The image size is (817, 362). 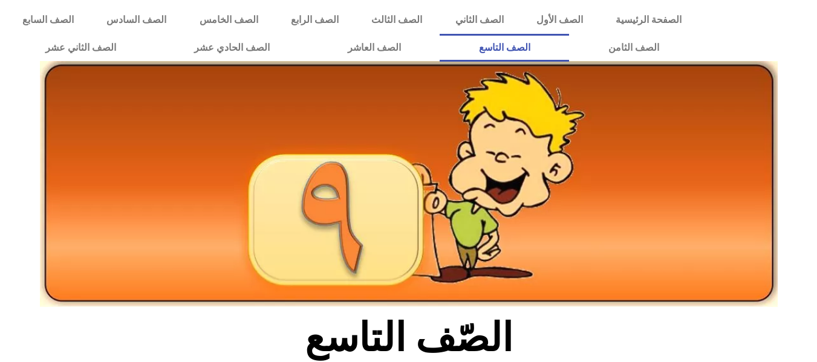 I want to click on a: الصف الأول, so click(x=559, y=20).